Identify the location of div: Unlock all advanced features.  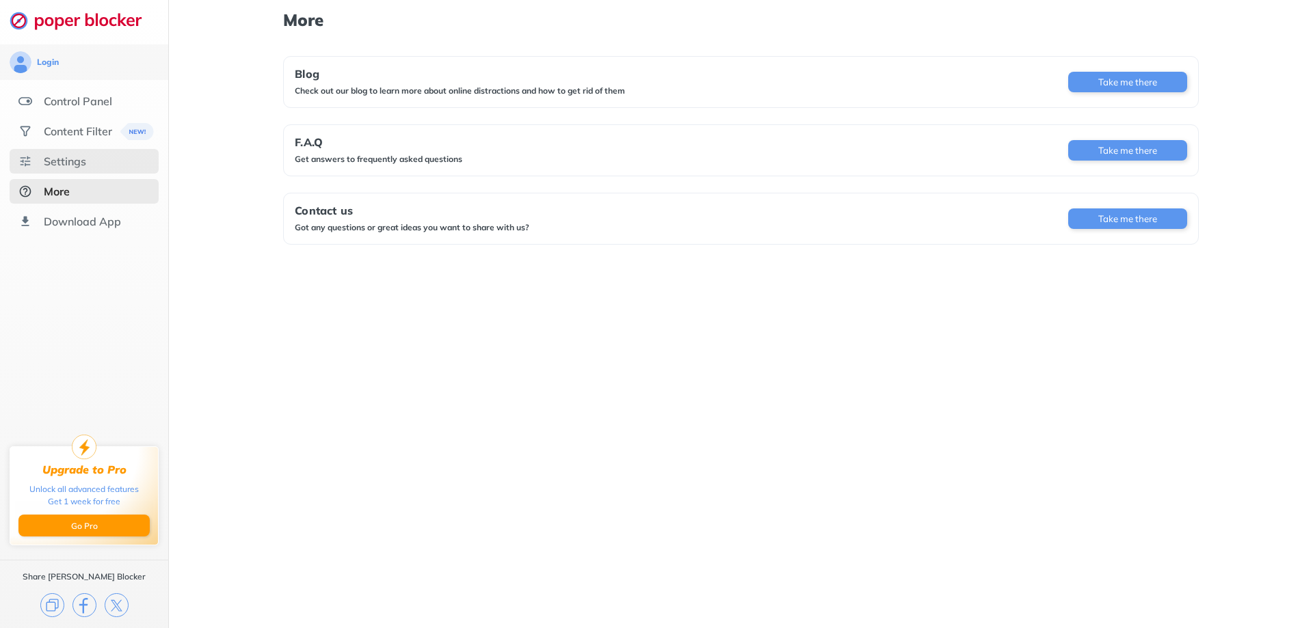
(84, 490).